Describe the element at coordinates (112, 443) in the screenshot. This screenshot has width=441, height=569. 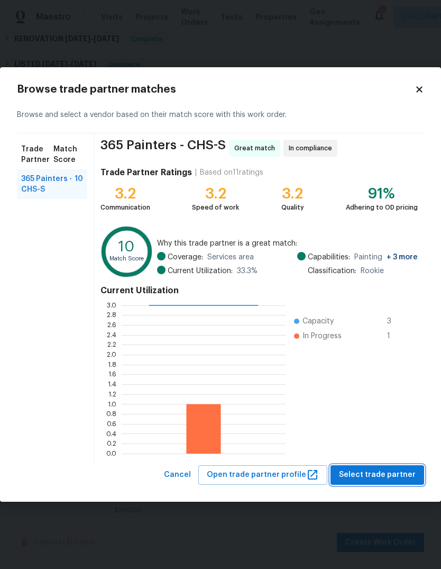
I see `text: 0.2` at that location.